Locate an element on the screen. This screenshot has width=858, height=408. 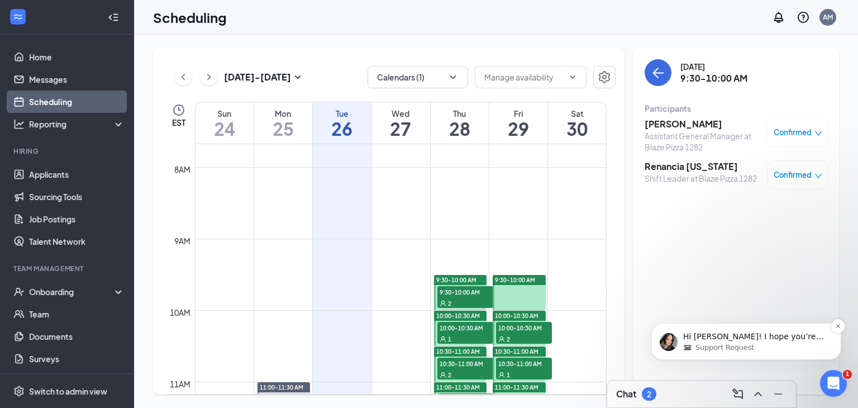
h1: 24 is located at coordinates (225, 128).